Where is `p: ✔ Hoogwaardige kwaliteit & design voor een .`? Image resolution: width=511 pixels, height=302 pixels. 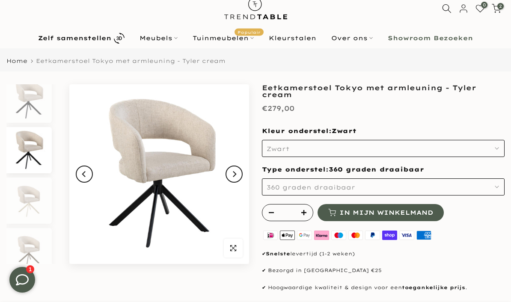 p: ✔ Hoogwaardige kwaliteit & design voor een . is located at coordinates (383, 288).